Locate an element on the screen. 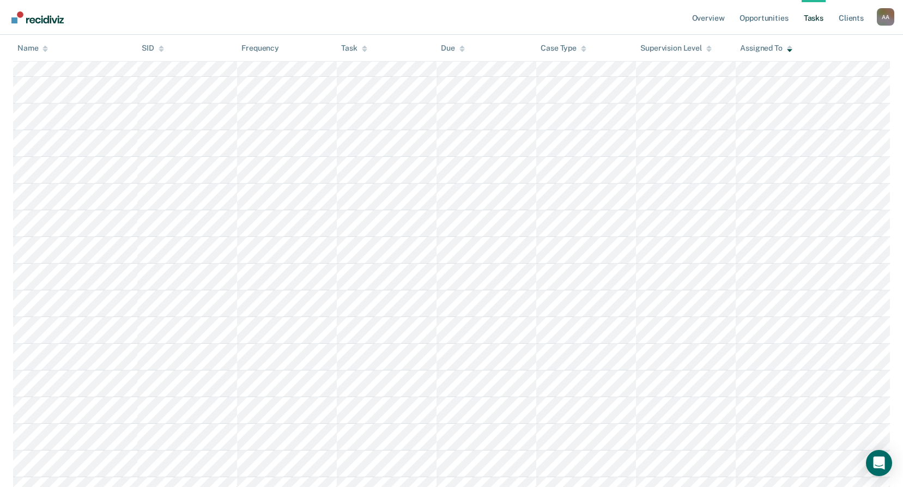 This screenshot has height=487, width=903. div: Case Type is located at coordinates (563, 48).